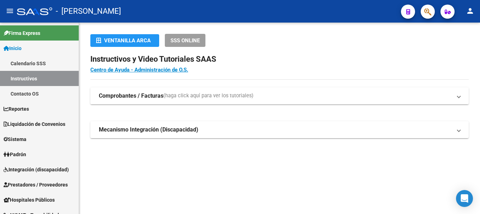 This screenshot has height=214, width=480. I want to click on button: SSS ONLINE, so click(185, 40).